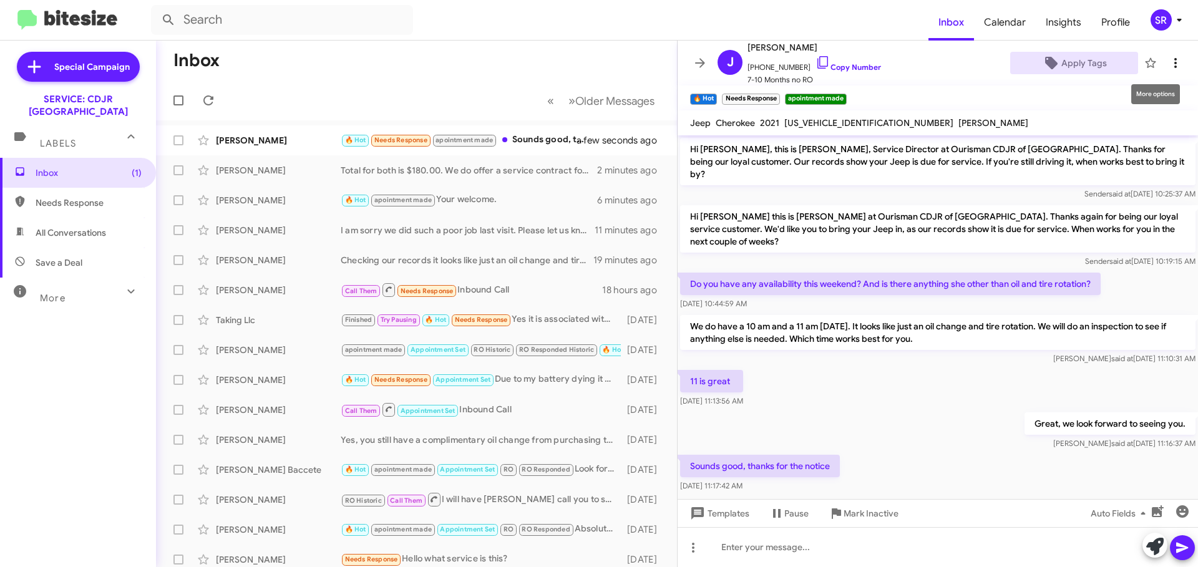 The height and width of the screenshot is (567, 1198). Describe the element at coordinates (1084, 63) in the screenshot. I see `span: Apply Tags` at that location.